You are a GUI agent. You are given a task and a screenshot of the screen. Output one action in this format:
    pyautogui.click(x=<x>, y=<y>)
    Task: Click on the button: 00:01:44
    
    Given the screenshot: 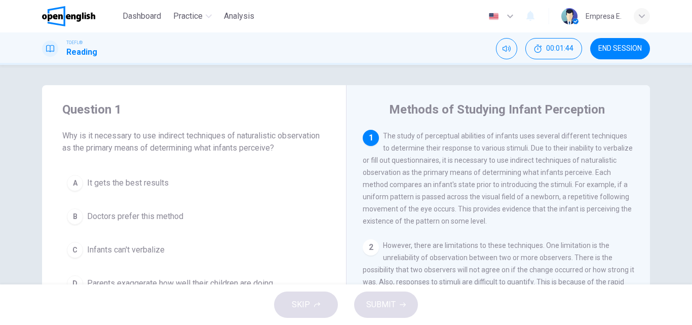 What is the action you would take?
    pyautogui.click(x=553, y=49)
    